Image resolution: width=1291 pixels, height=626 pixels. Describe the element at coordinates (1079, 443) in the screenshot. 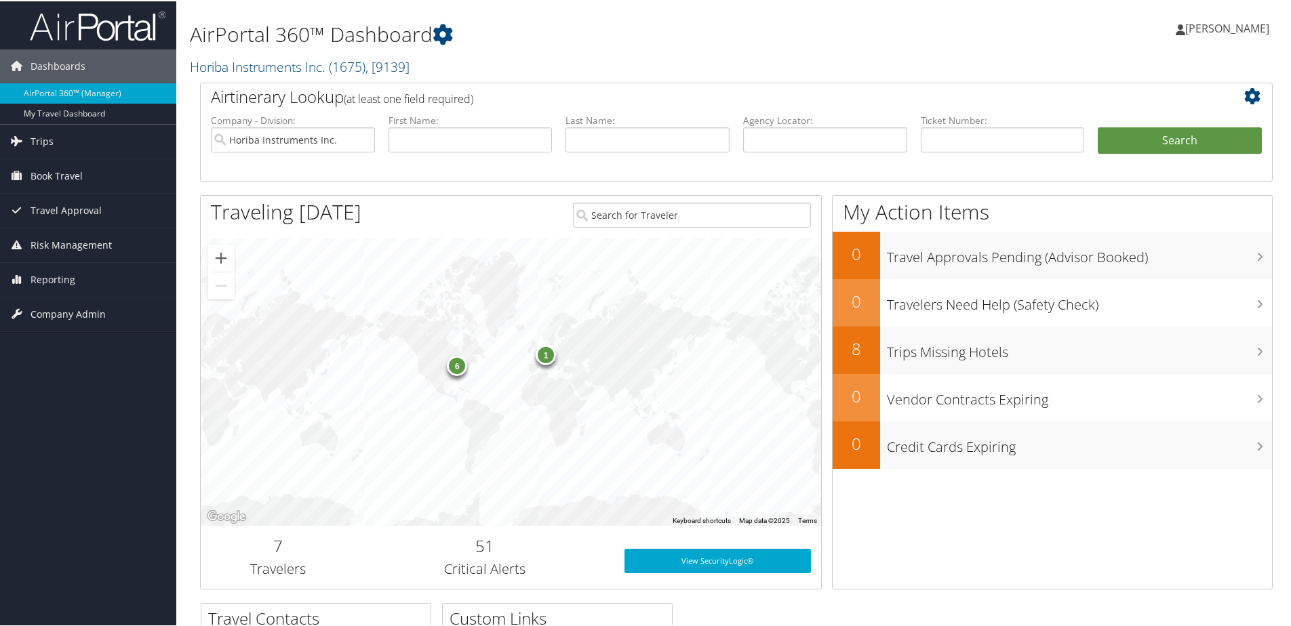

I see `h3: Credit Cards Expiring` at that location.